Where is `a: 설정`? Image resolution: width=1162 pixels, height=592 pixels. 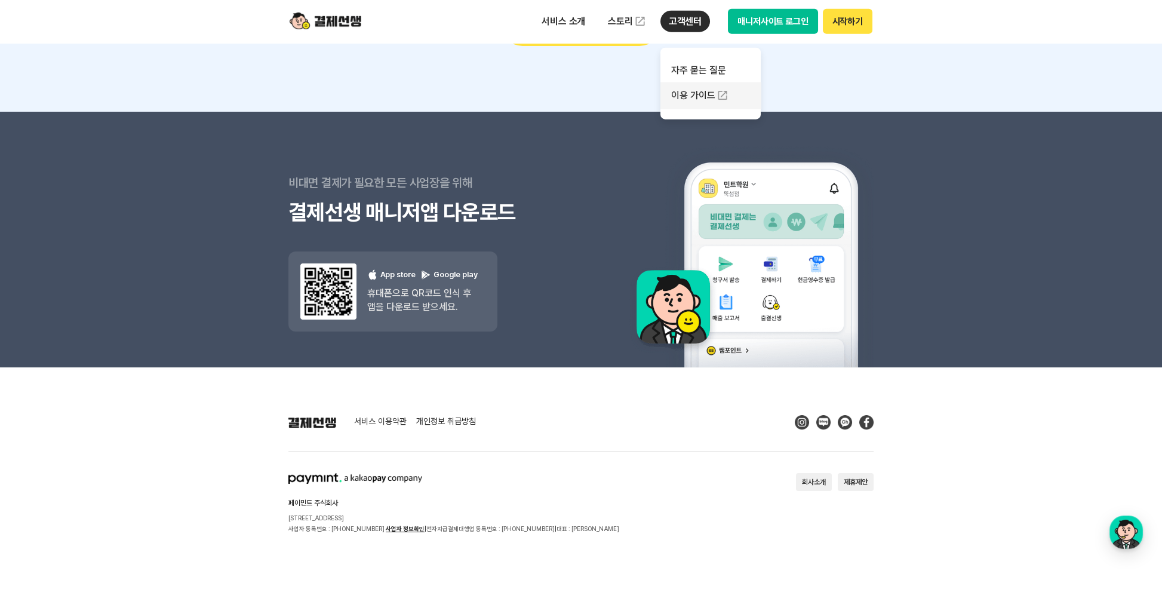
a: 설정 is located at coordinates (192, 393).